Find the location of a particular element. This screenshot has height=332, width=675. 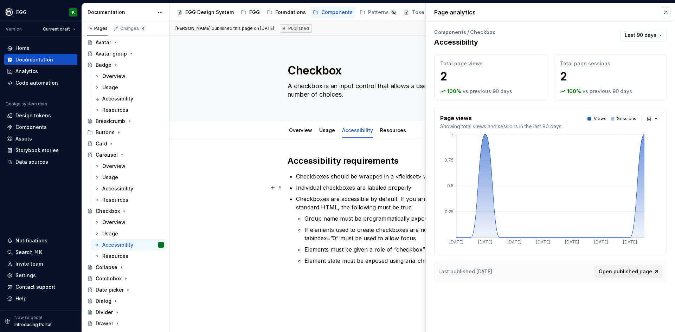

a: Code automation is located at coordinates (41, 83).